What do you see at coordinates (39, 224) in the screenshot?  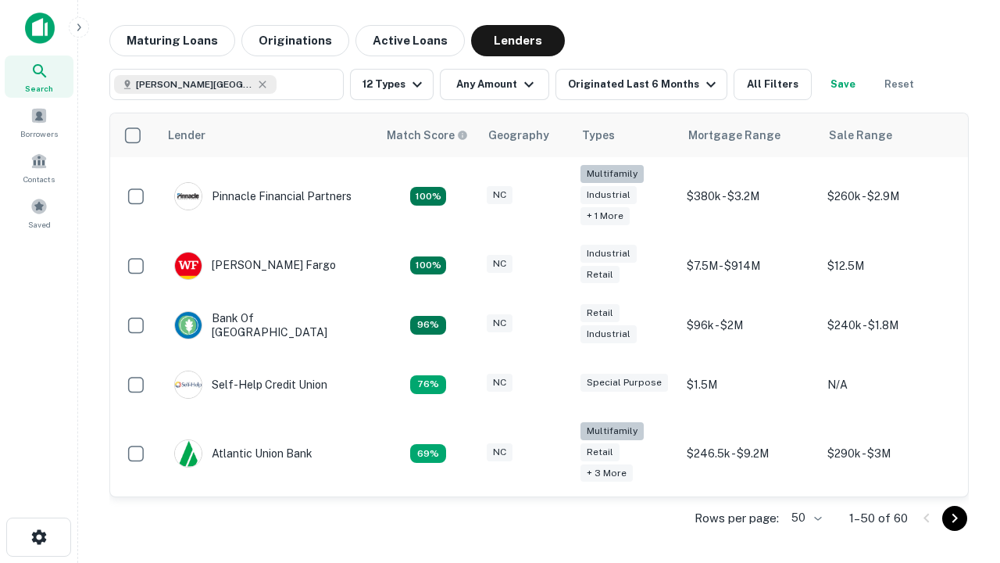 I see `span: Saved` at bounding box center [39, 224].